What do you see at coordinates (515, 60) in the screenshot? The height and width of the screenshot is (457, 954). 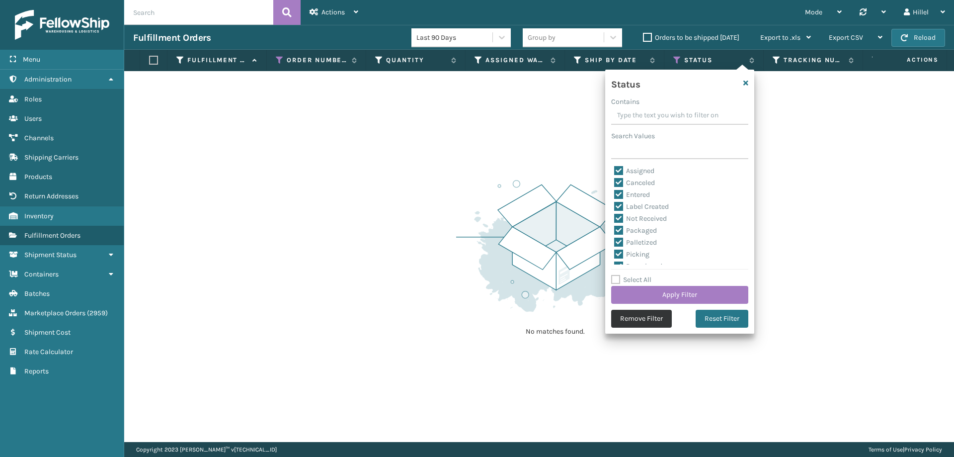 I see `label: Assigned Warehouse` at bounding box center [515, 60].